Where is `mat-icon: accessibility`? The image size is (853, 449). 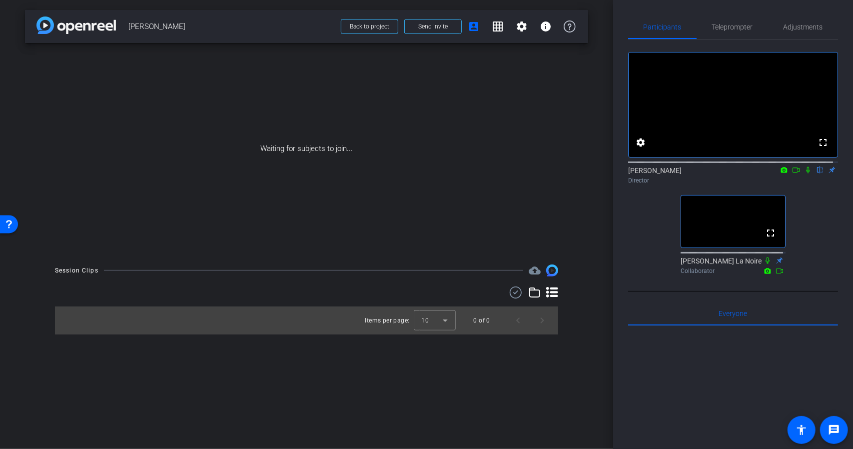 mat-icon: accessibility is located at coordinates (801, 430).